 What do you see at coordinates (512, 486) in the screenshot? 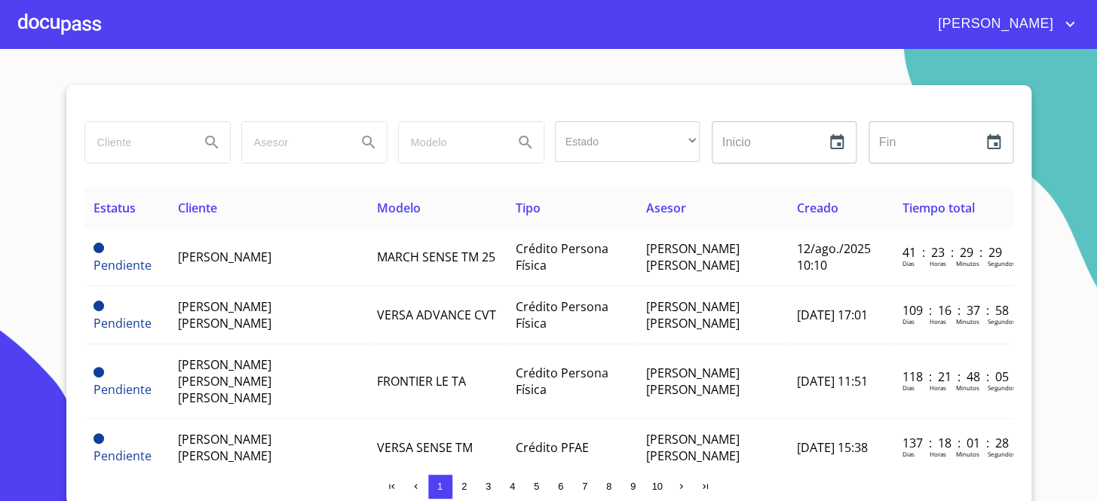
I see `span: 4` at bounding box center [512, 486].